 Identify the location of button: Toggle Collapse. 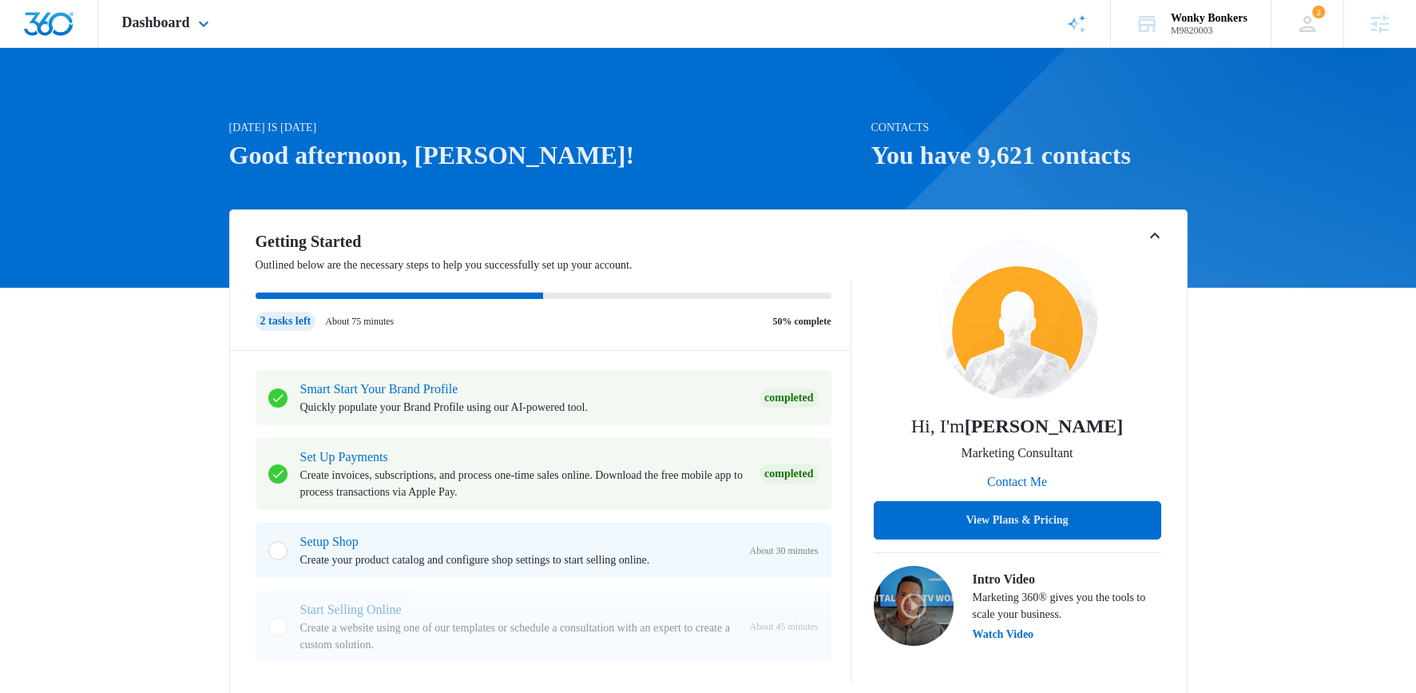
(1155, 236).